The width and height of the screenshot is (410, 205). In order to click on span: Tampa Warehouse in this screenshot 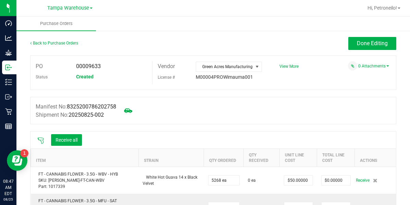, I will do `click(68, 8)`.